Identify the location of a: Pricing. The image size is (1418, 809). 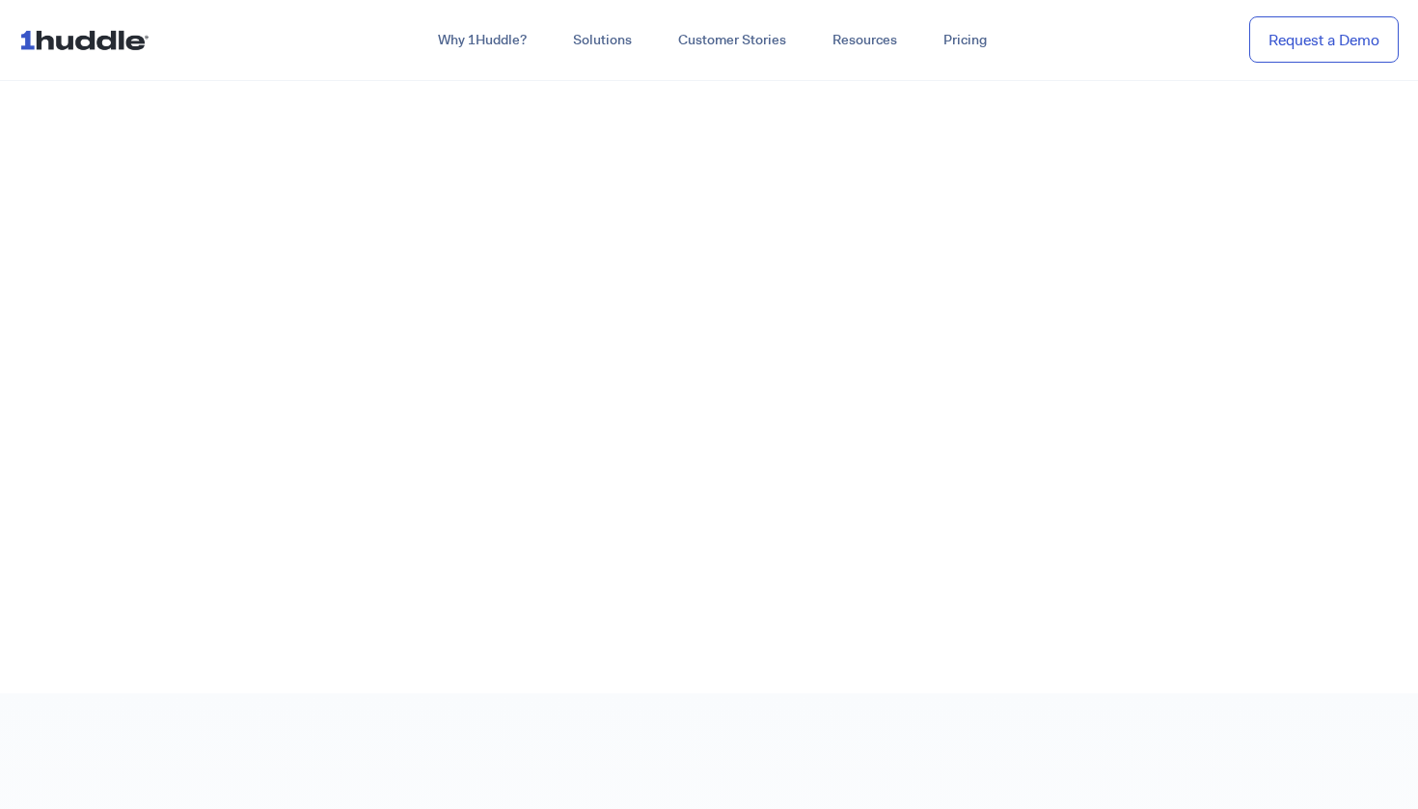
(965, 41).